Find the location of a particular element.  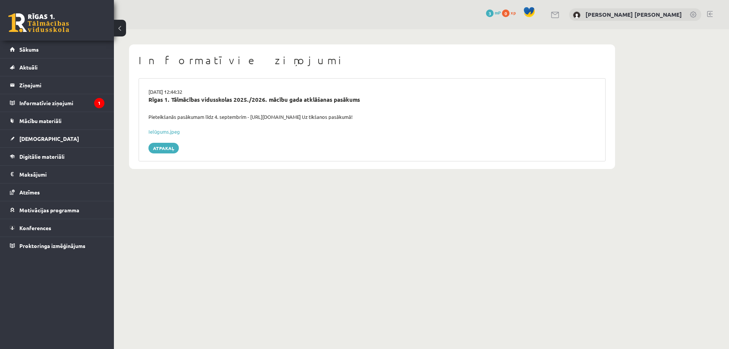

span: mP is located at coordinates (498, 13).